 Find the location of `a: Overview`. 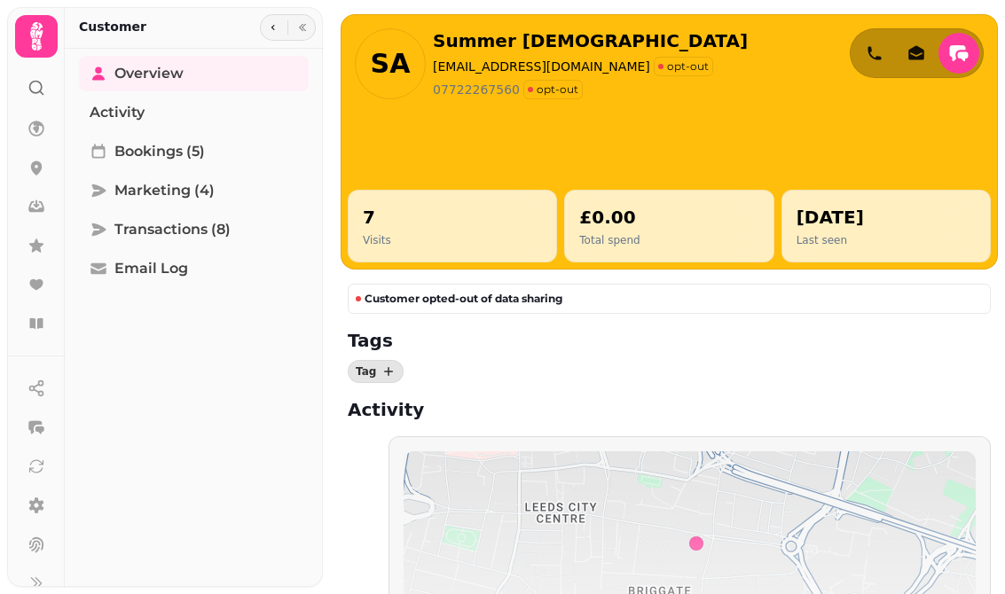

a: Overview is located at coordinates (193, 74).